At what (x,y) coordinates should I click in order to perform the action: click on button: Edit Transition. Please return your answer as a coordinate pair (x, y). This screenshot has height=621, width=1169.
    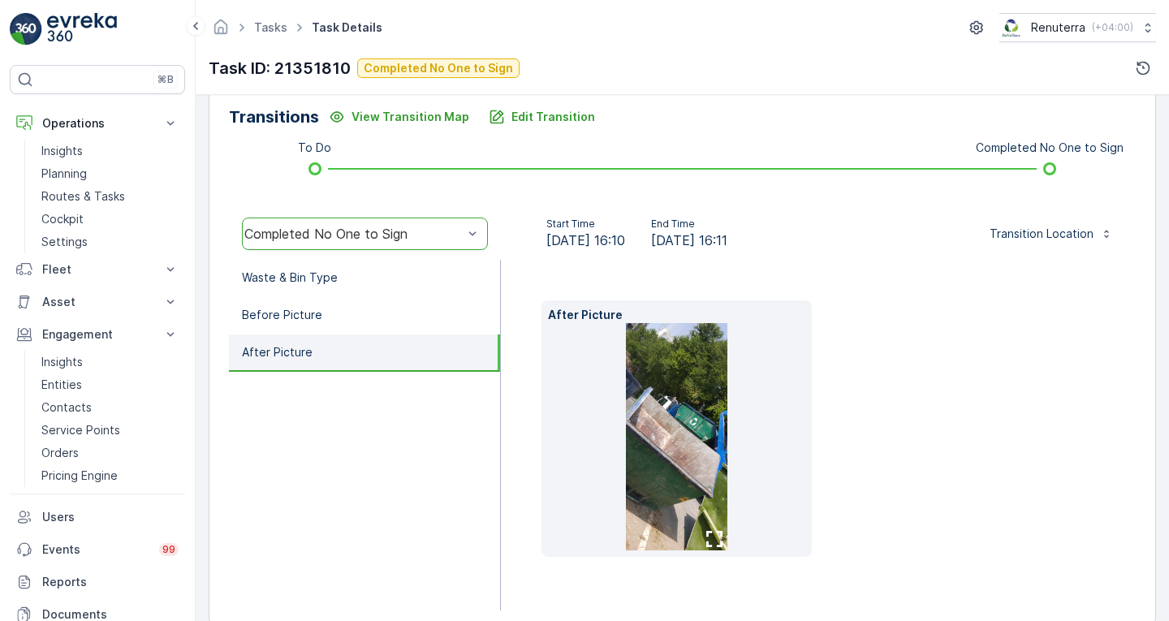
    Looking at the image, I should click on (542, 117).